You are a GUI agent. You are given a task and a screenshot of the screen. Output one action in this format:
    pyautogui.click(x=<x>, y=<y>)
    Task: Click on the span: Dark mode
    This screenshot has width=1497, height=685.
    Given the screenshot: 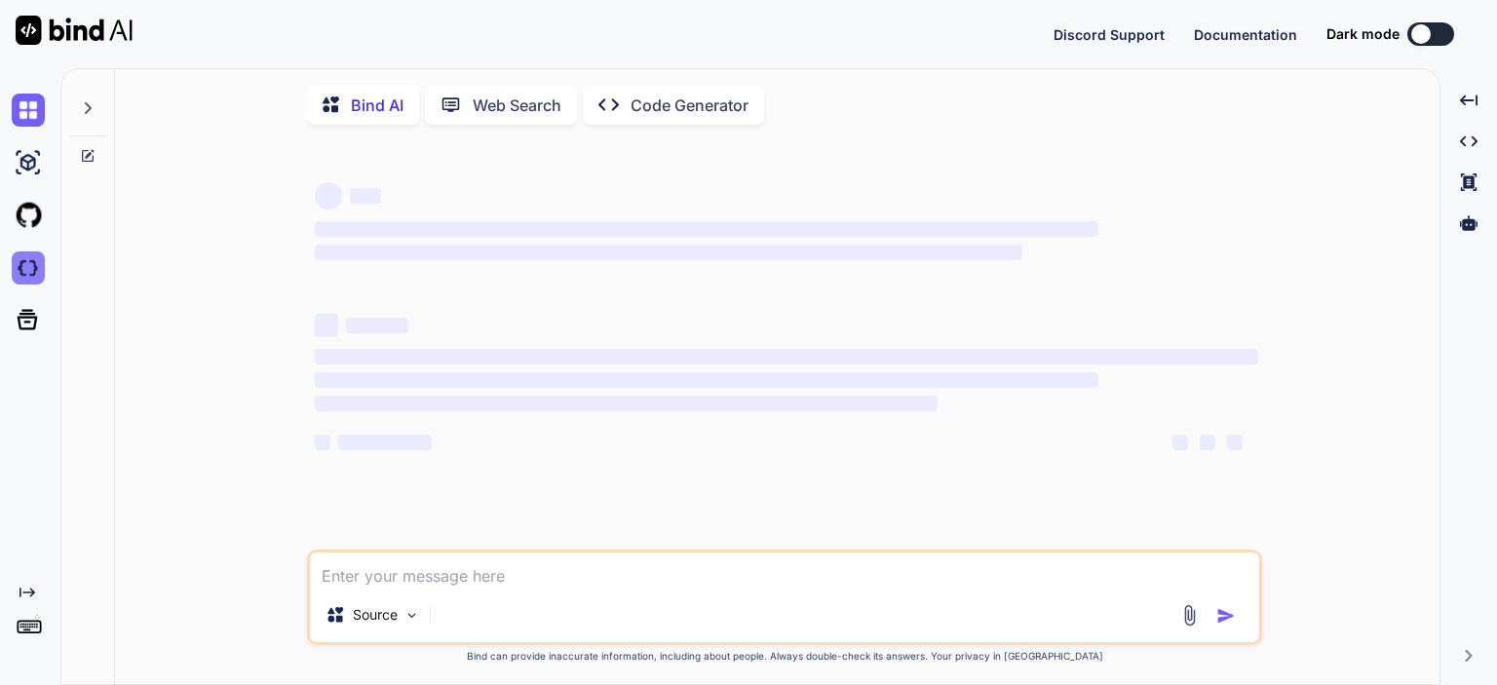 What is the action you would take?
    pyautogui.click(x=1363, y=34)
    